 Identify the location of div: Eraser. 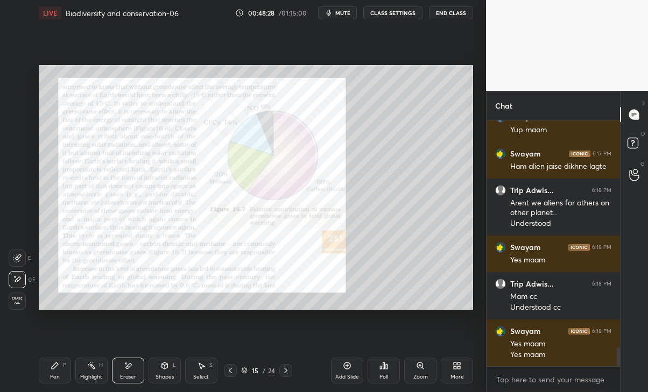
(128, 377).